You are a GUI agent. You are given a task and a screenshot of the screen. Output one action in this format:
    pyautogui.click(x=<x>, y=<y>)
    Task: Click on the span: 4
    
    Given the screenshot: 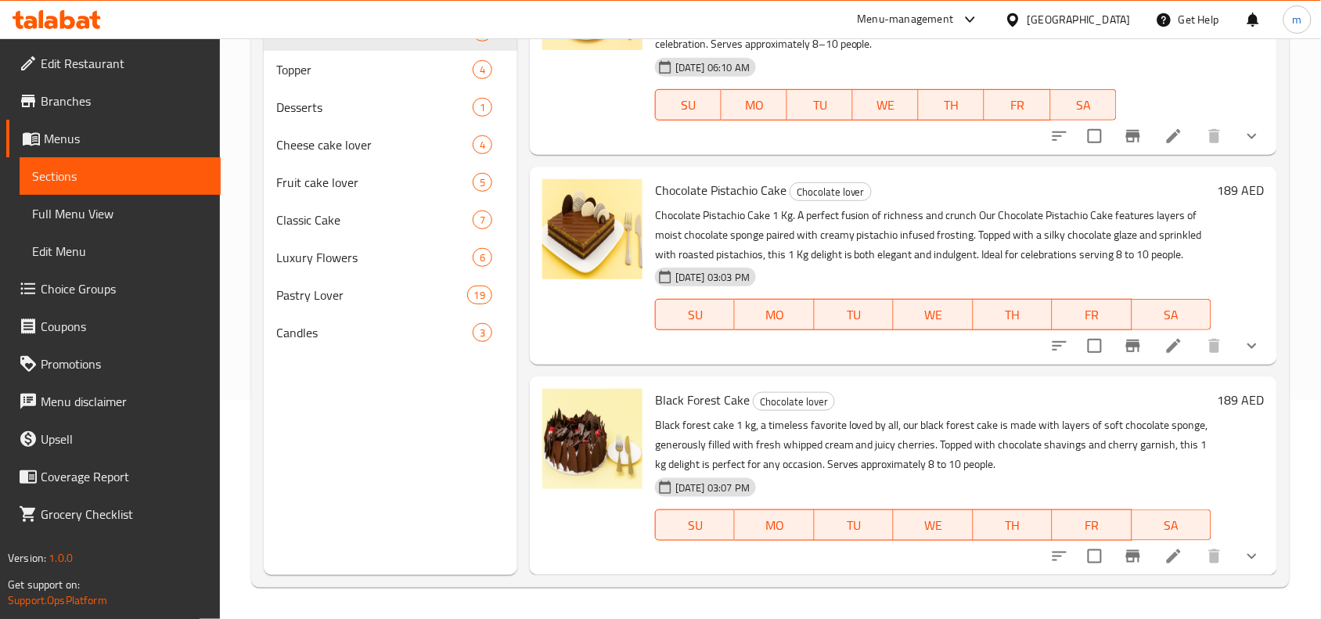 What is the action you would take?
    pyautogui.click(x=482, y=145)
    